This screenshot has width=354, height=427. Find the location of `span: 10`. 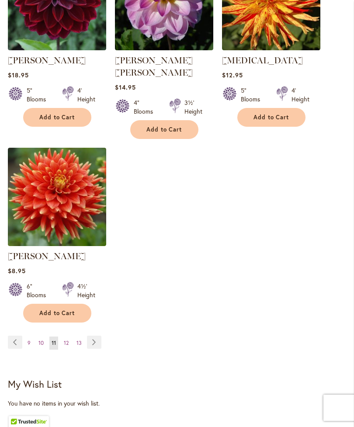

span: 10 is located at coordinates (41, 343).